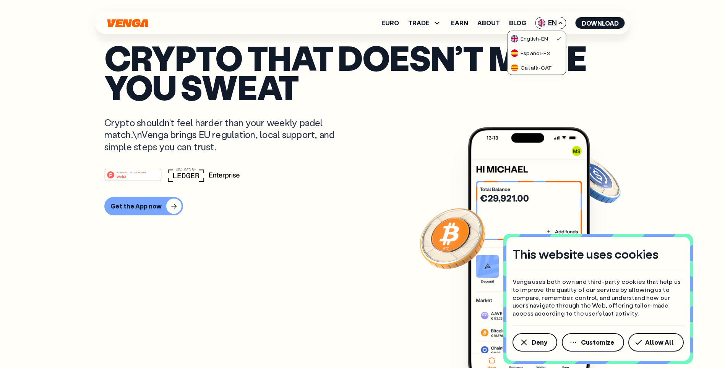 The image size is (725, 368). I want to click on tspan: Web3, so click(121, 176).